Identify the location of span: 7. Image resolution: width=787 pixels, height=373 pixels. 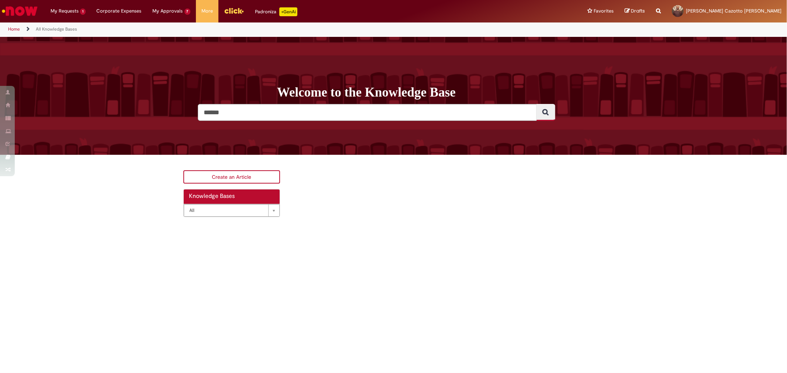
(187, 11).